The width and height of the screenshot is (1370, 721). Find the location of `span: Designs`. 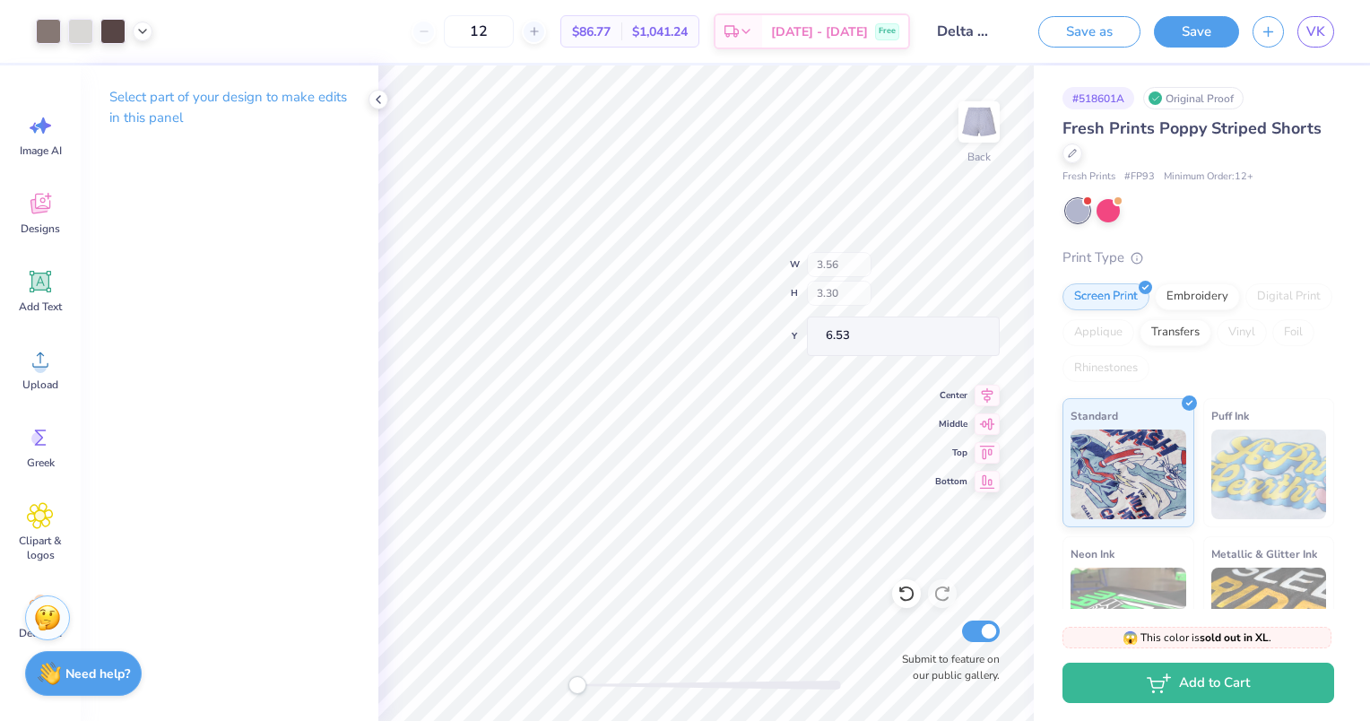

span: Designs is located at coordinates (40, 229).